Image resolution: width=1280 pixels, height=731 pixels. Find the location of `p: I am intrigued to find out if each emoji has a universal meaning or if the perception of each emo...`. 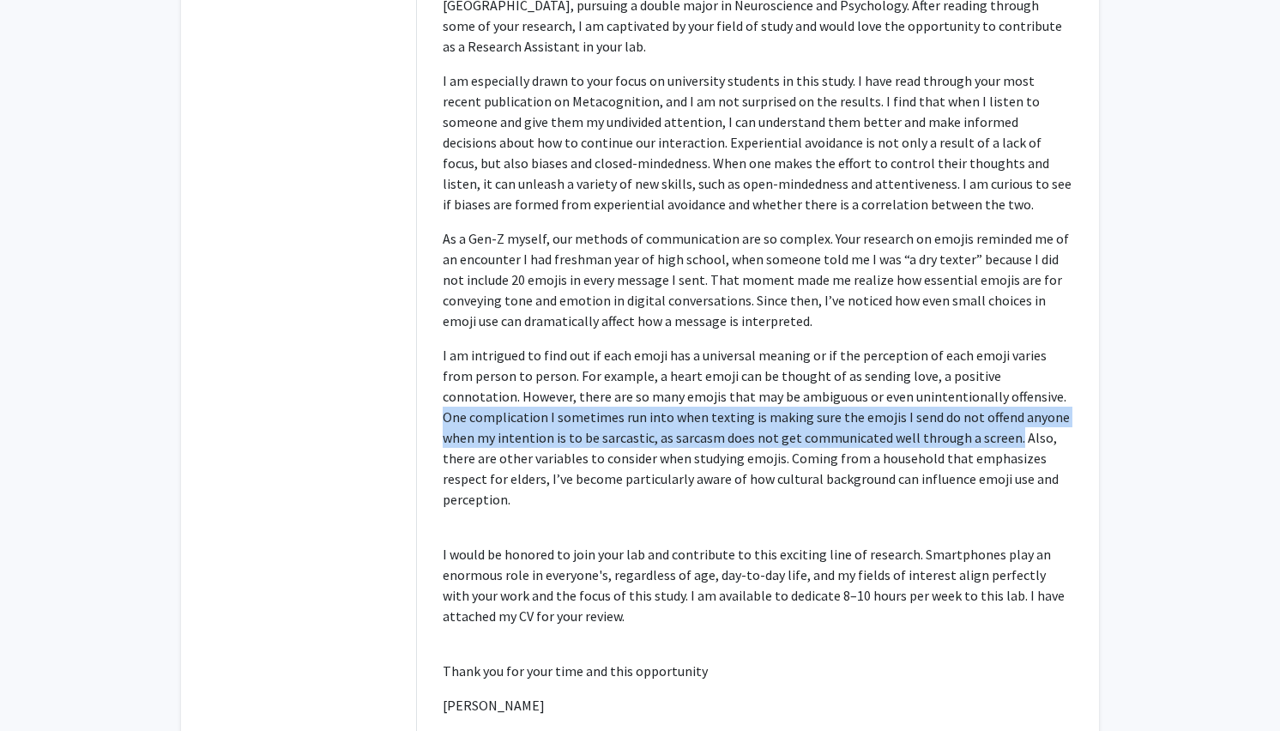

p: I am intrigued to find out if each emoji has a universal meaning or if the perception of each emo... is located at coordinates (758, 427).